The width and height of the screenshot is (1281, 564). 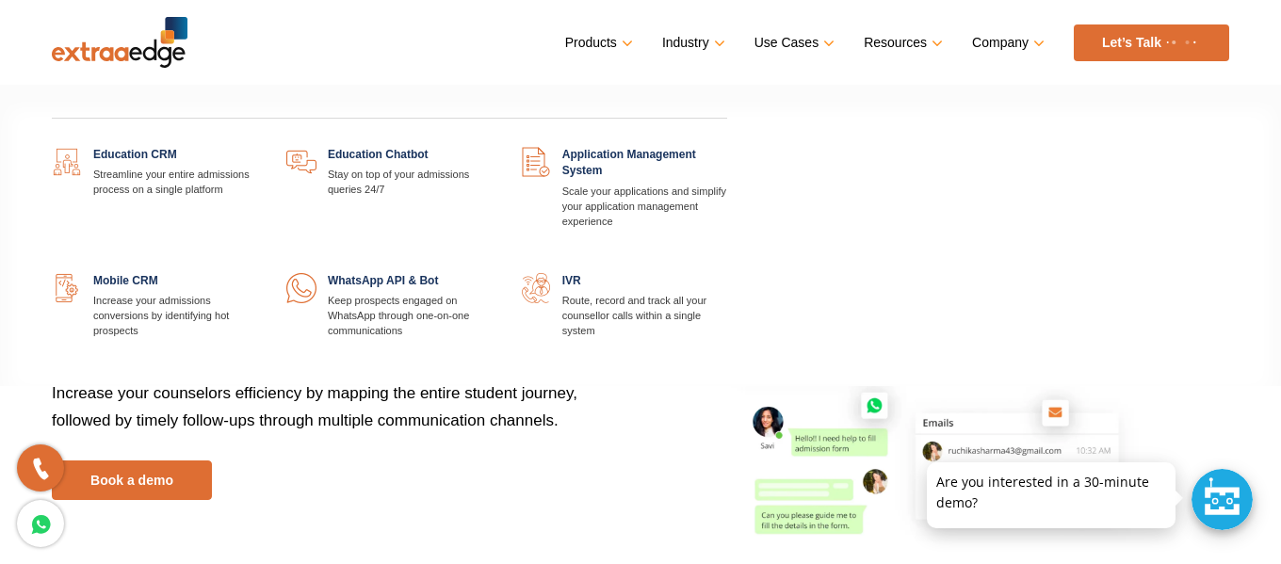 I want to click on span: Increase your counselors efficiency by mapping the entire student journey, followed by timely fol..., so click(x=314, y=407).